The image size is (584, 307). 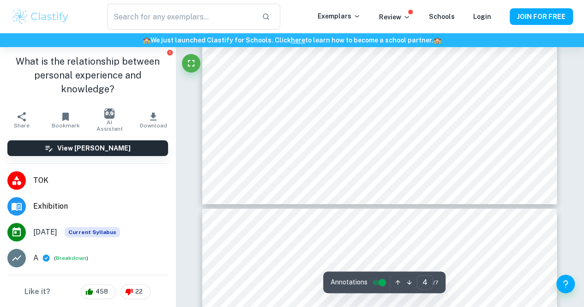 I want to click on div: This exemplar is based on the current syllabus. Feel free to refer to it for inspiration/ideas wh..., so click(x=92, y=232).